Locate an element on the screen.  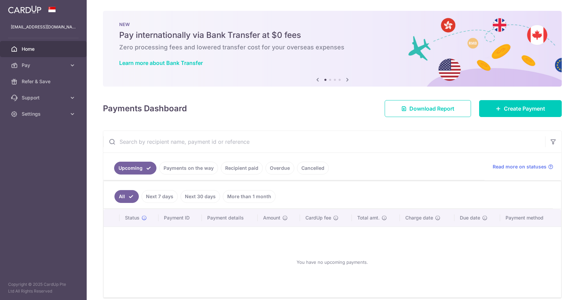
th: Payment method is located at coordinates (531, 218).